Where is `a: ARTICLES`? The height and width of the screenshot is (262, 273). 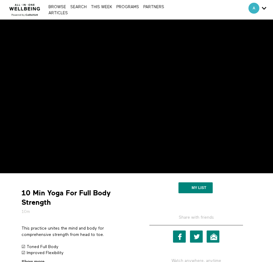 a: ARTICLES is located at coordinates (58, 13).